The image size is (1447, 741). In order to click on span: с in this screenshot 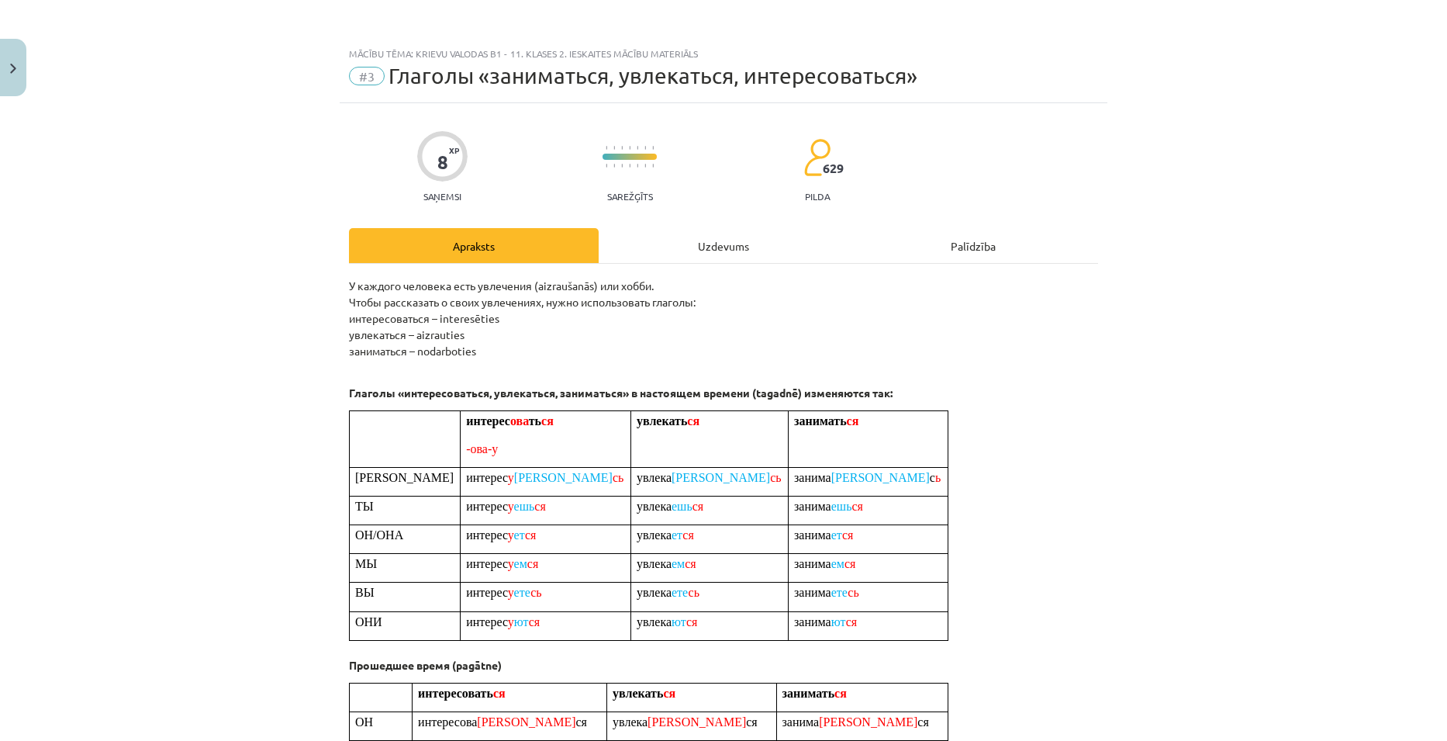, I will do `click(932, 477)`.